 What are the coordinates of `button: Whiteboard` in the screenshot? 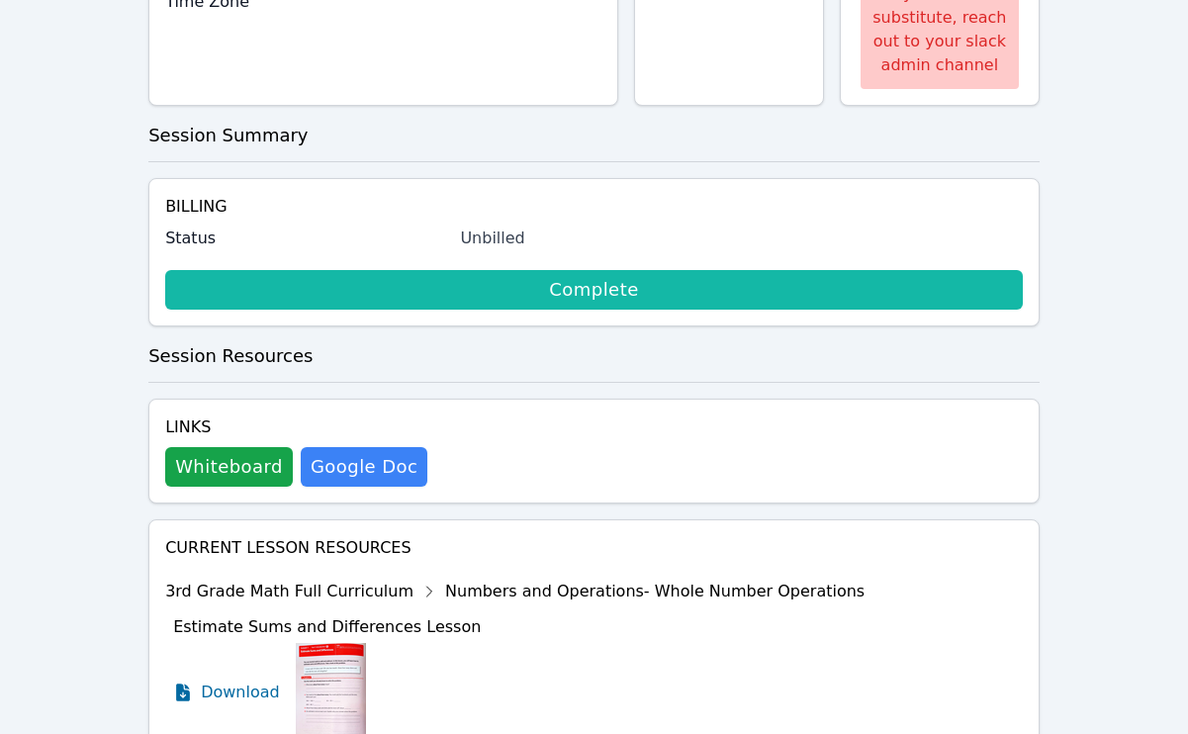 It's located at (229, 467).